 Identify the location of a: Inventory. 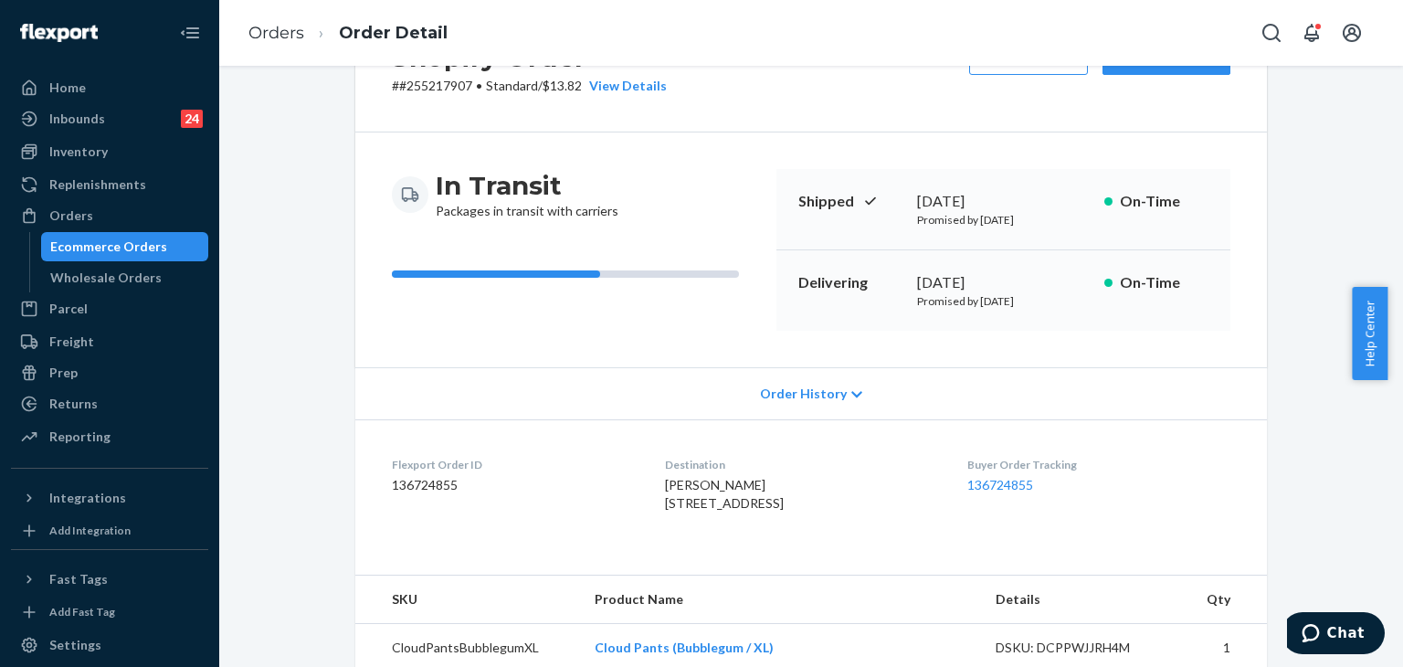
(110, 152).